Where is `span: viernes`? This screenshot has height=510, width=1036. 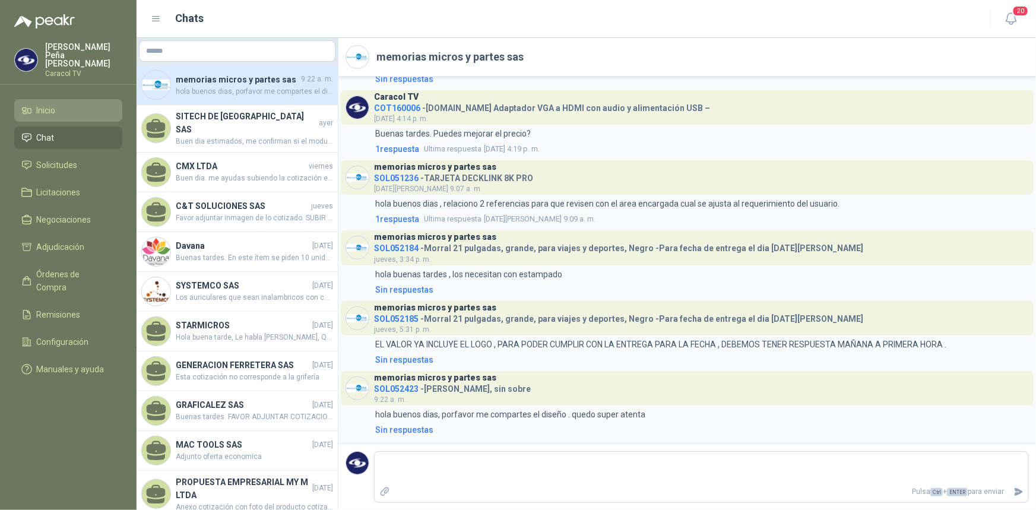 span: viernes is located at coordinates (320, 166).